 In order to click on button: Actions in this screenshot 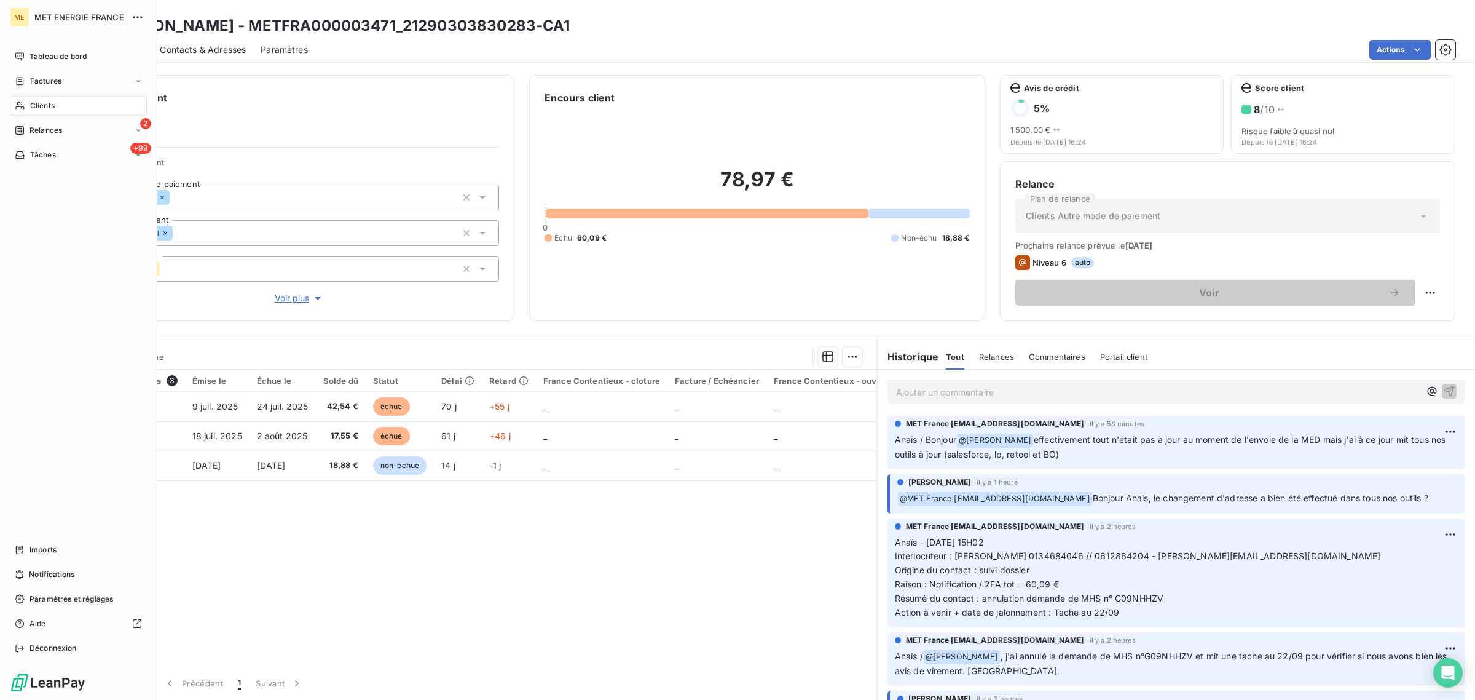, I will do `click(1400, 50)`.